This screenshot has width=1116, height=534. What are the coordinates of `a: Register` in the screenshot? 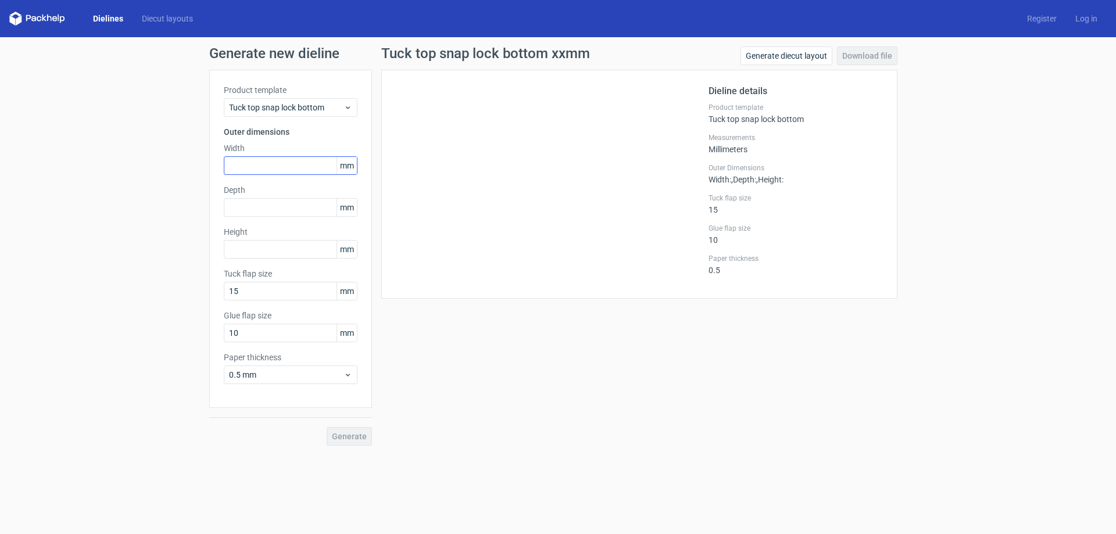 It's located at (1042, 19).